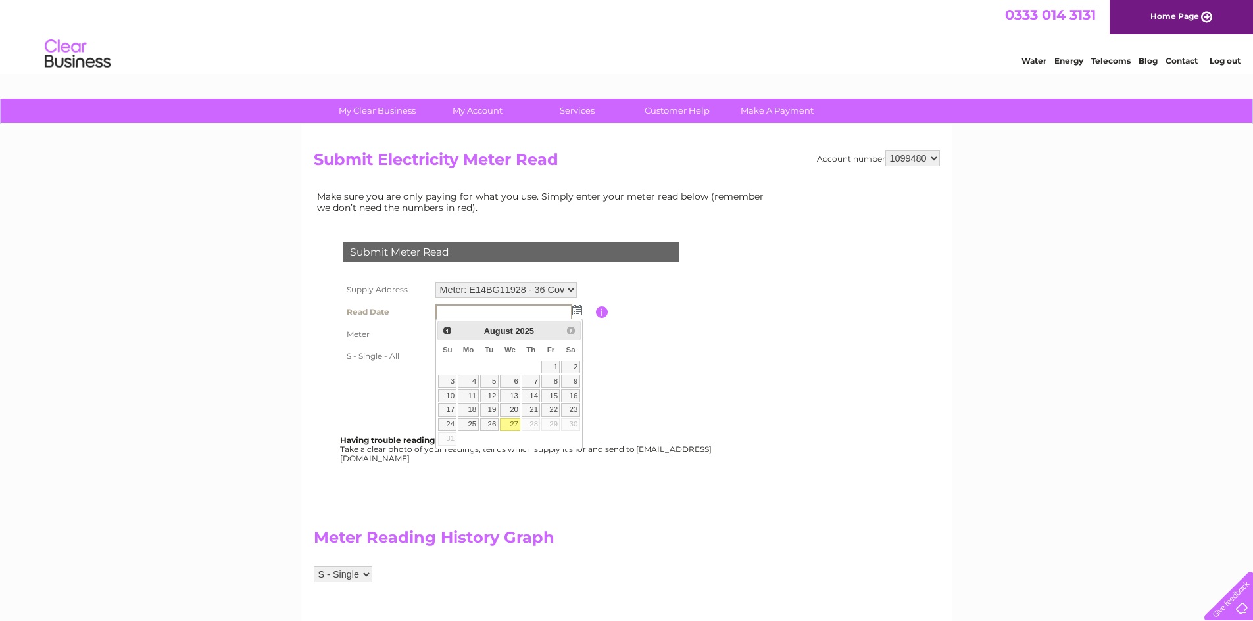 Image resolution: width=1253 pixels, height=621 pixels. What do you see at coordinates (878, 158) in the screenshot?
I see `div: Account number` at bounding box center [878, 158].